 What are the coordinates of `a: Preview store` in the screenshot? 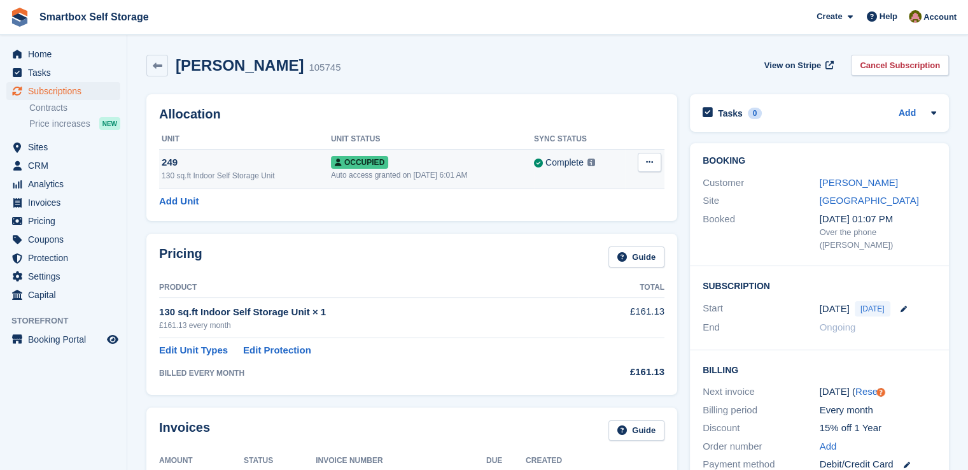 It's located at (113, 339).